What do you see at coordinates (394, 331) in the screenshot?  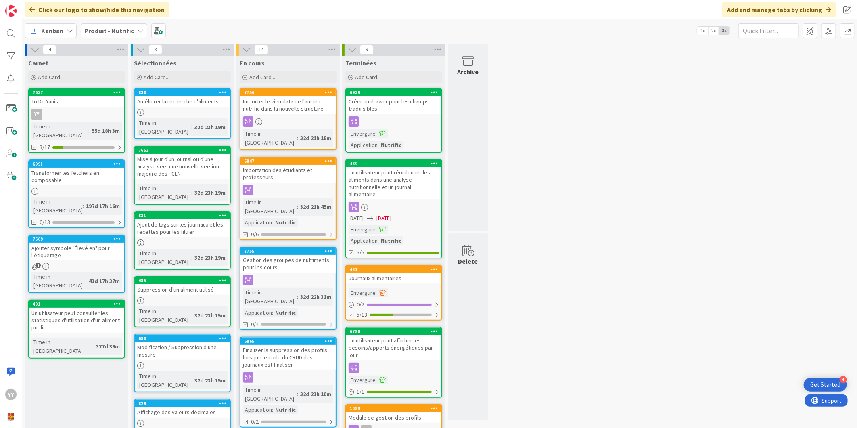 I see `div: 6788` at bounding box center [394, 331].